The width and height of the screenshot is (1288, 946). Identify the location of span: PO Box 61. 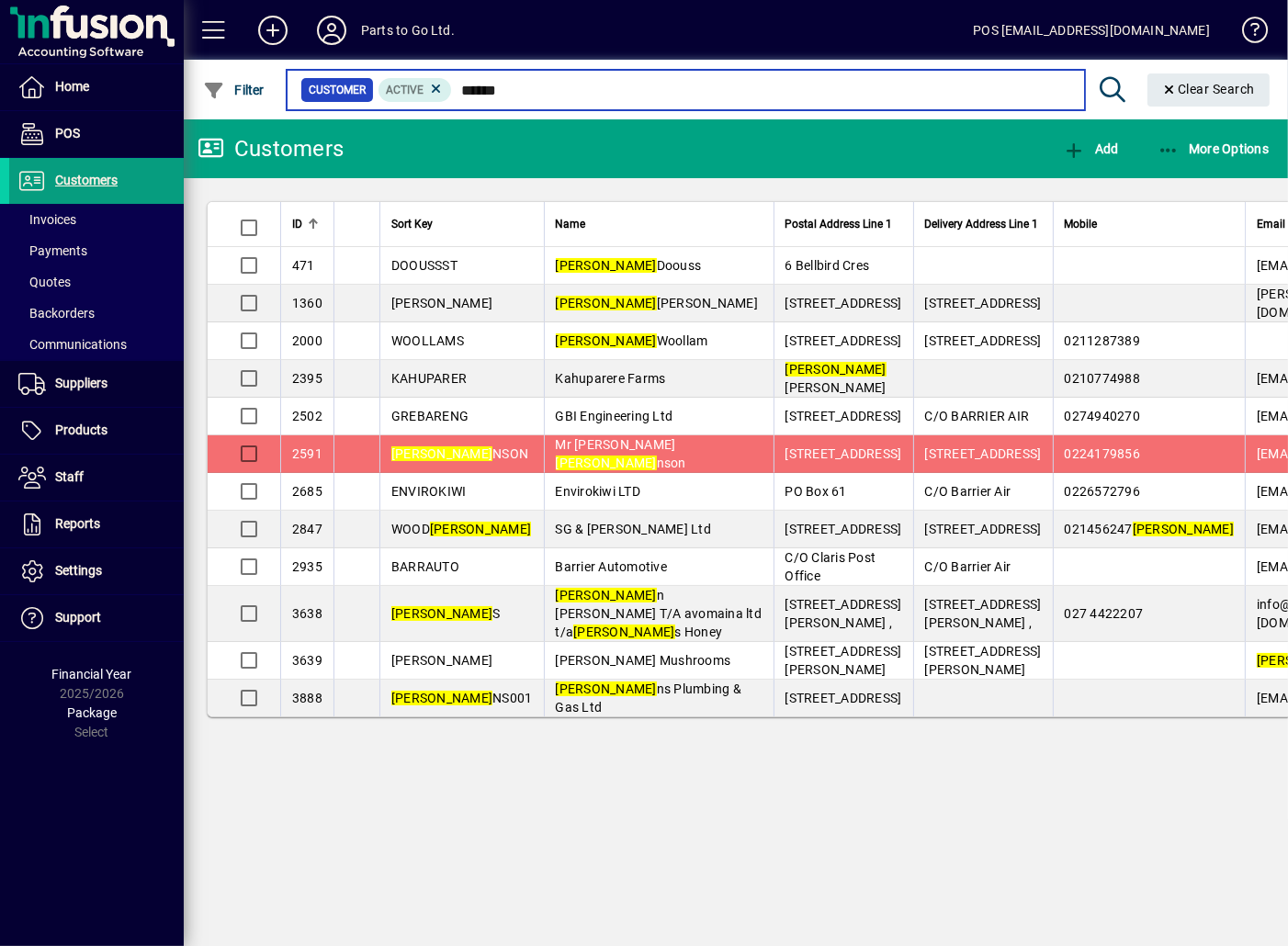
(816, 491).